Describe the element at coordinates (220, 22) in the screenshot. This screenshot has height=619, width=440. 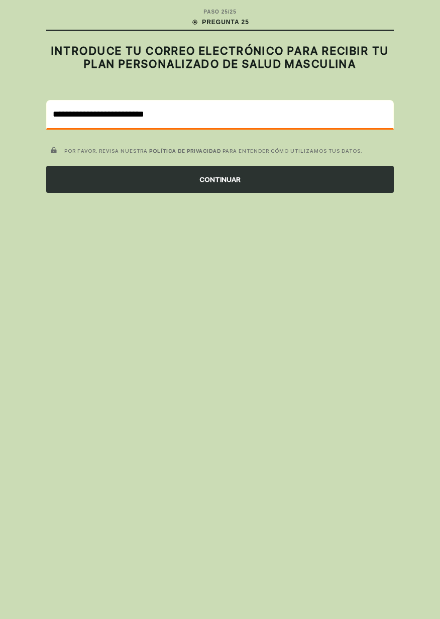
I see `div: PREGUNTA 25` at that location.